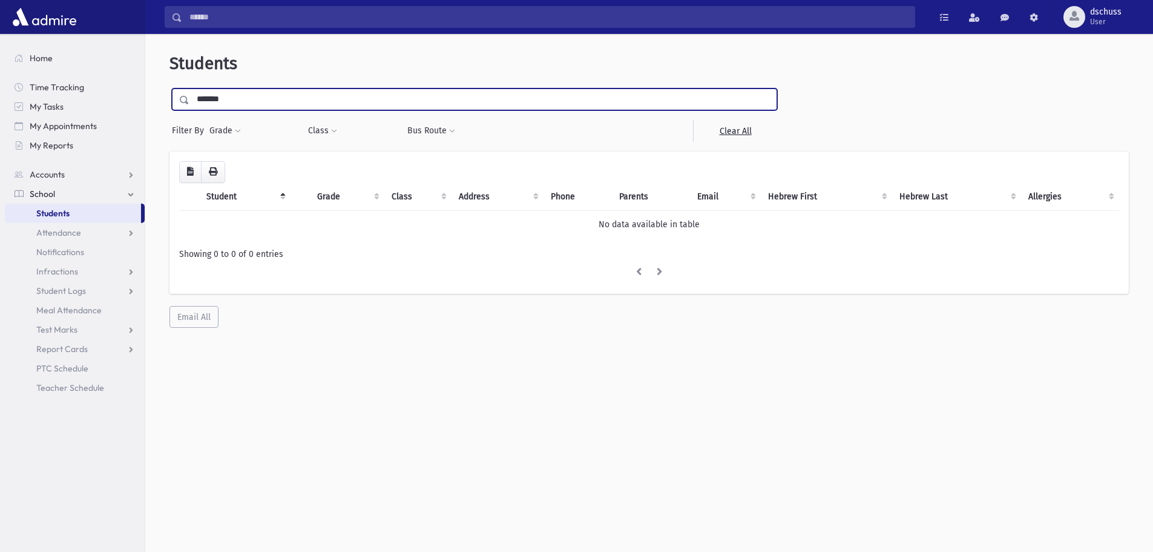 This screenshot has width=1153, height=552. What do you see at coordinates (74, 329) in the screenshot?
I see `a: Test Marks` at bounding box center [74, 329].